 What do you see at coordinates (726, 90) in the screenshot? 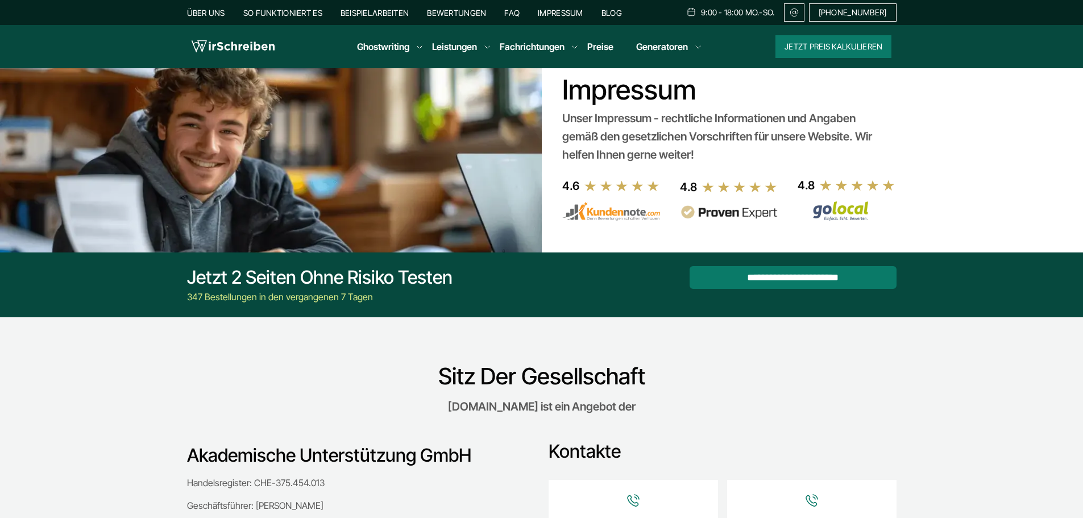
I see `h1: Impressum` at bounding box center [726, 90].